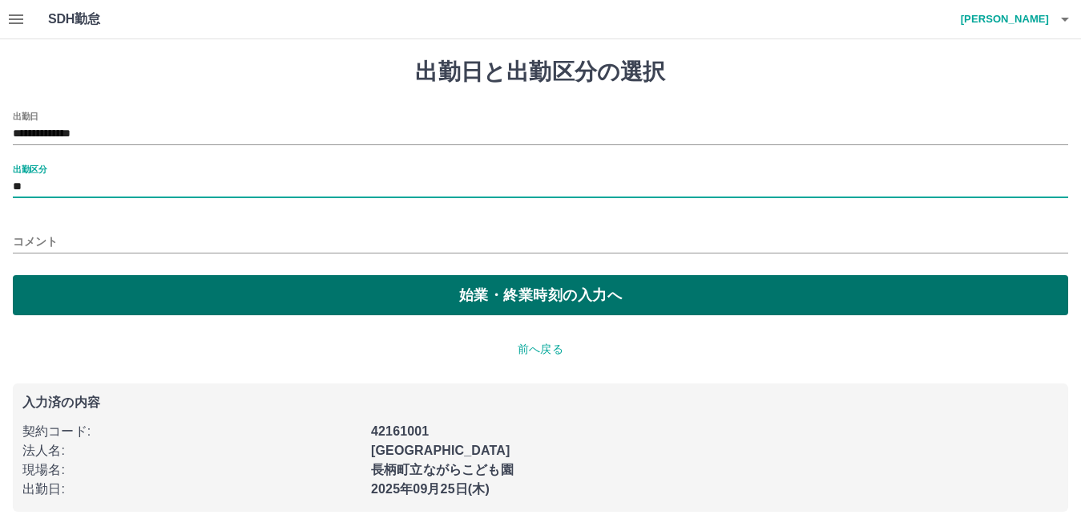 The image size is (1081, 527). What do you see at coordinates (540, 72) in the screenshot?
I see `h1: 出勤日と出勤区分の選択` at bounding box center [540, 72].